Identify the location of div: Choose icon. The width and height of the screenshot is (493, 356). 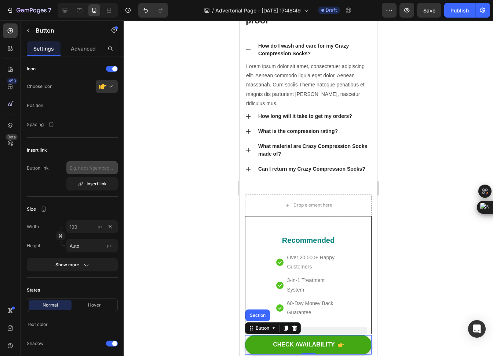
(40, 87).